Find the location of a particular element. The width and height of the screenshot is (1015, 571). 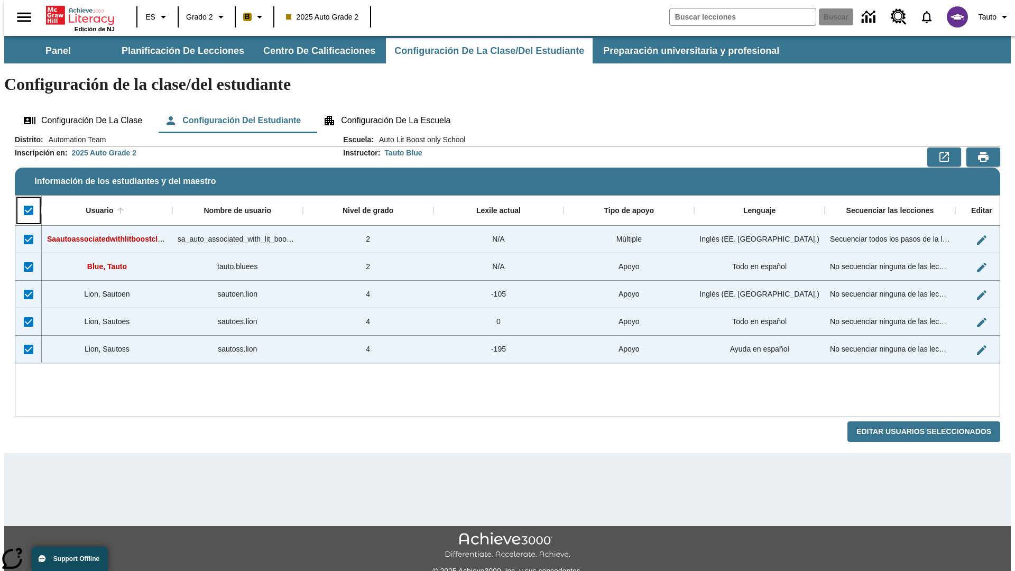

button: Centro de calificaciones is located at coordinates (319, 51).